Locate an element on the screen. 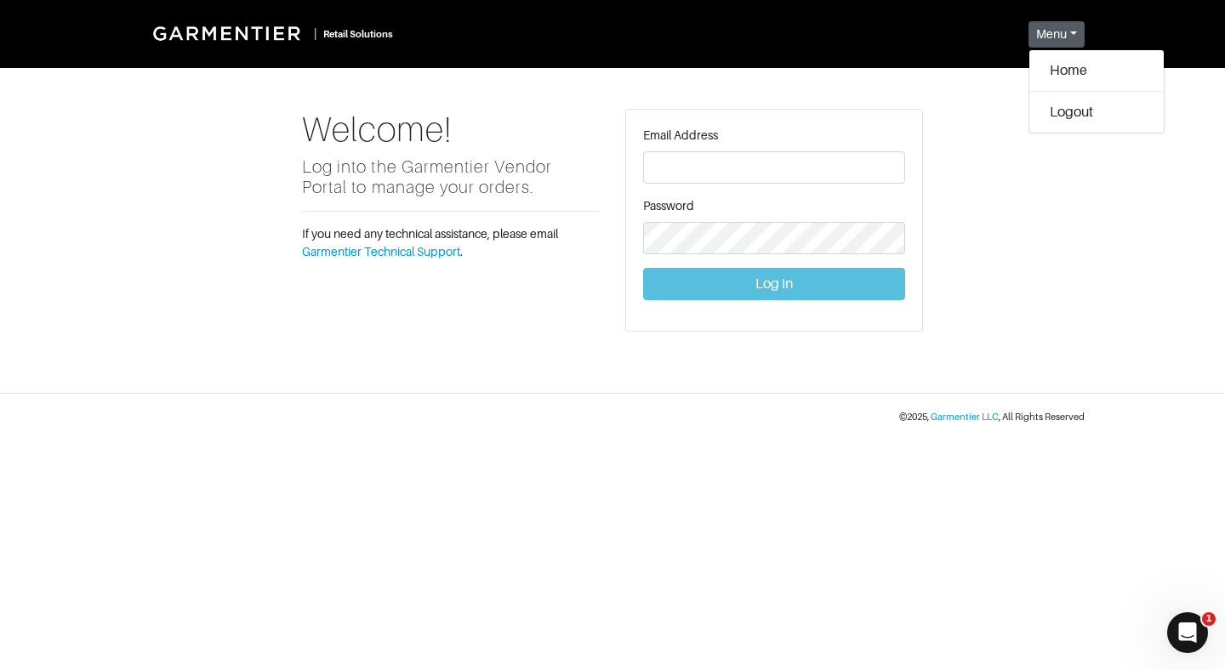 Image resolution: width=1225 pixels, height=670 pixels. p: If you need any technical assistance, please email . is located at coordinates (451, 243).